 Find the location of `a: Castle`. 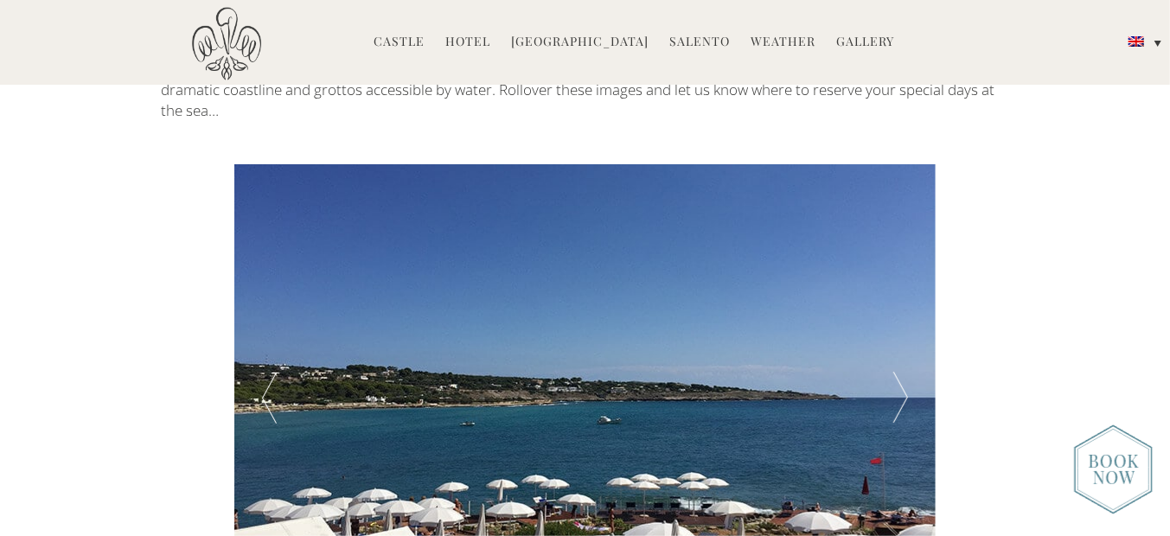

a: Castle is located at coordinates (399, 42).